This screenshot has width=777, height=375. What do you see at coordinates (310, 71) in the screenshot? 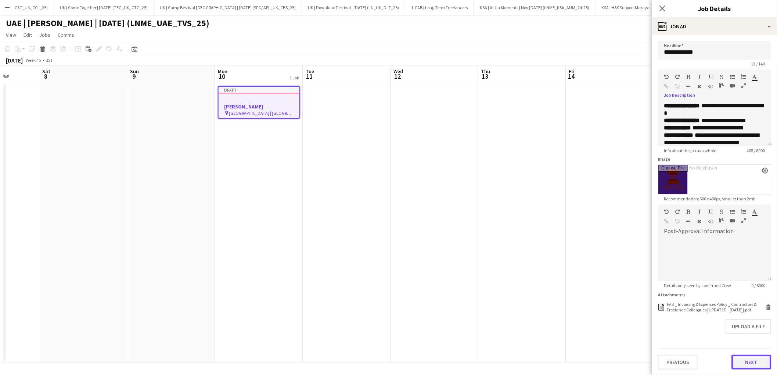
I see `span: Tue` at bounding box center [310, 71].